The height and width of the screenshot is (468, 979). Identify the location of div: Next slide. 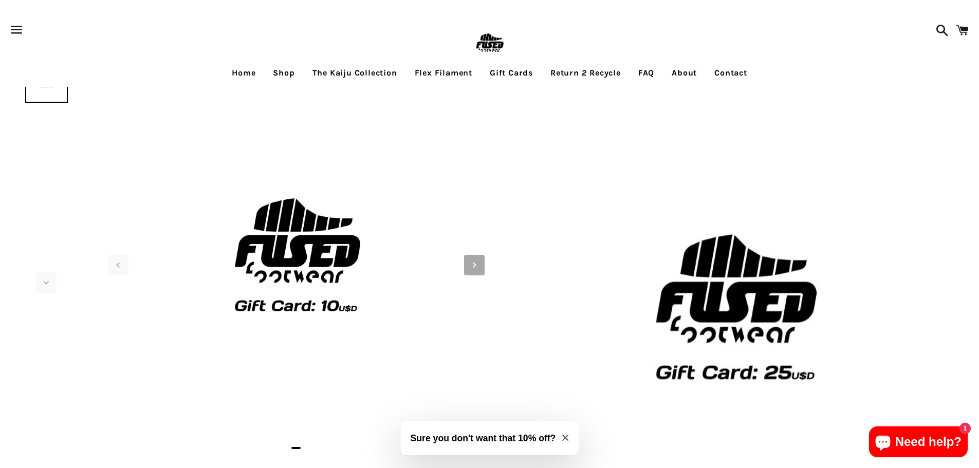
(474, 265).